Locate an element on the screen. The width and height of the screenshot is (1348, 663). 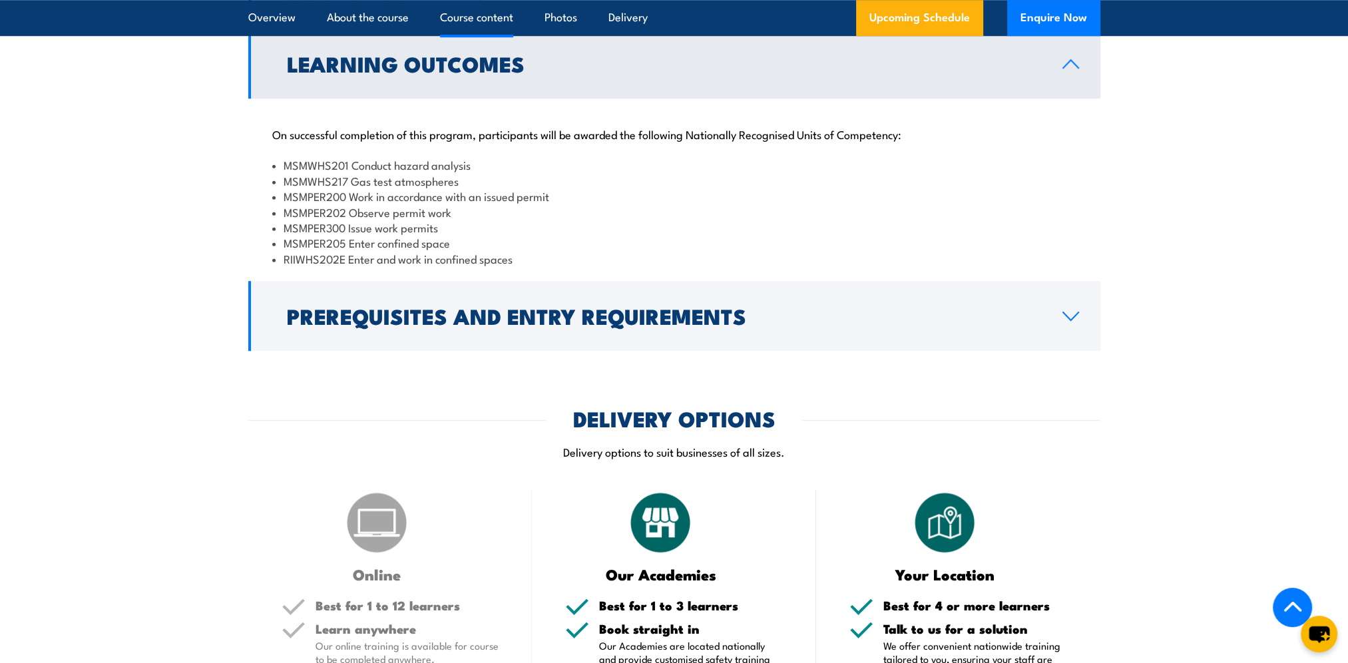
h5: Talk to us for a solution is located at coordinates (975, 629).